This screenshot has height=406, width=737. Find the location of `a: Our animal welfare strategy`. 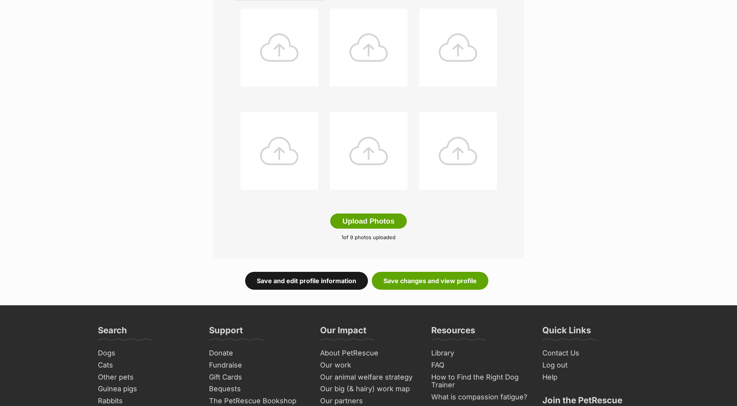

a: Our animal welfare strategy is located at coordinates (369, 377).